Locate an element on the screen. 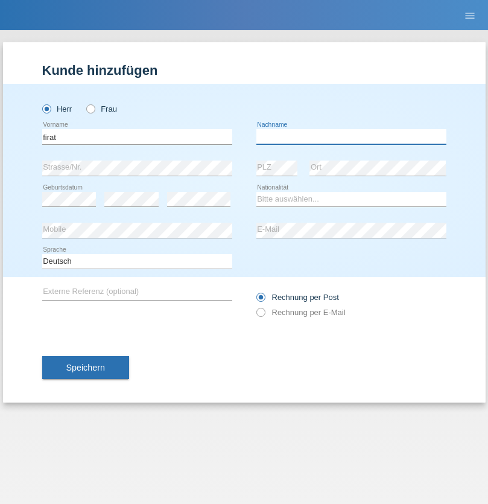 The height and width of the screenshot is (504, 488). input: Frau is located at coordinates (90, 108).